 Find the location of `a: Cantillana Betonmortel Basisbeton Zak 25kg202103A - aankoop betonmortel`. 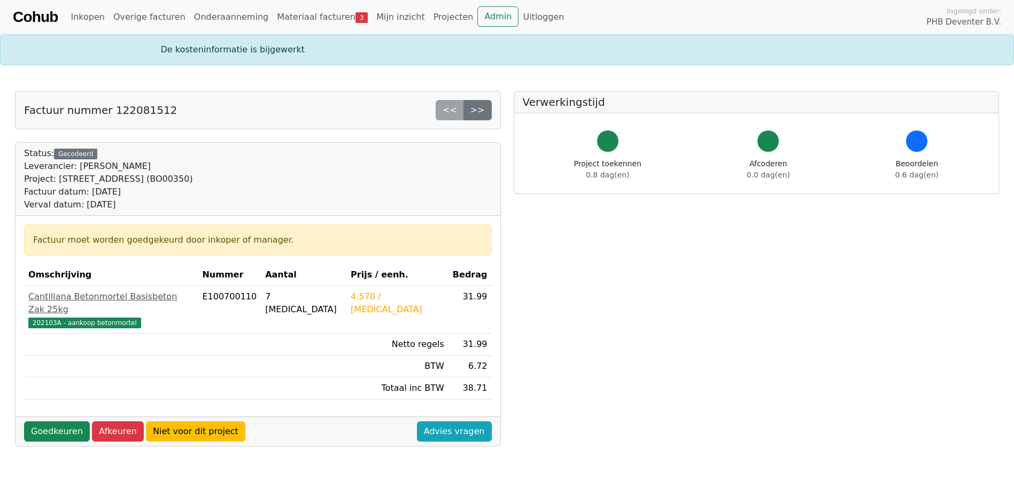

a: Cantillana Betonmortel Basisbeton Zak 25kg202103A - aankoop betonmortel is located at coordinates (111, 310).